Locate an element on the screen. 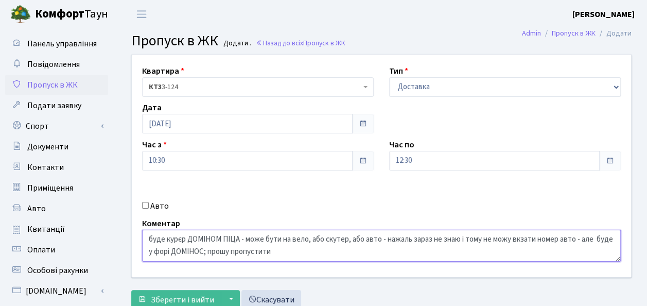 This screenshot has width=647, height=306. label: Дата is located at coordinates (152, 108).